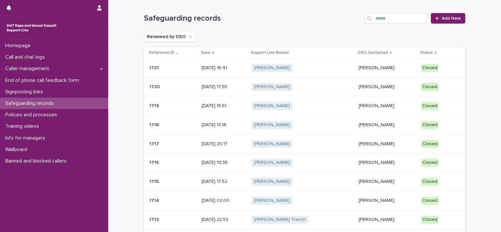 This screenshot has height=232, width=501. What do you see at coordinates (270, 53) in the screenshot?
I see `p: Support Line Worker` at bounding box center [270, 53].